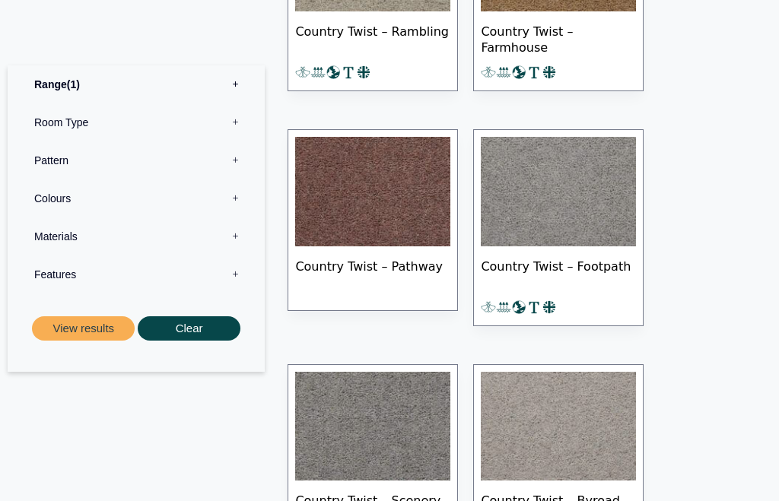 The image size is (779, 501). What do you see at coordinates (73, 84) in the screenshot?
I see `span: 1` at bounding box center [73, 84].